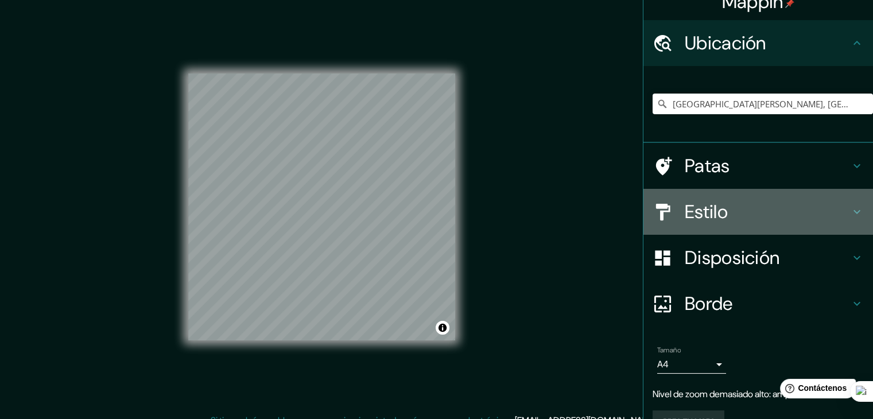  I want to click on button: Activar o desactivar atribución, so click(443, 328).